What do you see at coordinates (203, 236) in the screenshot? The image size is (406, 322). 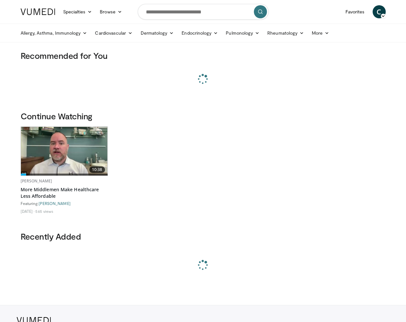 I see `h3: Recently Added` at bounding box center [203, 236].